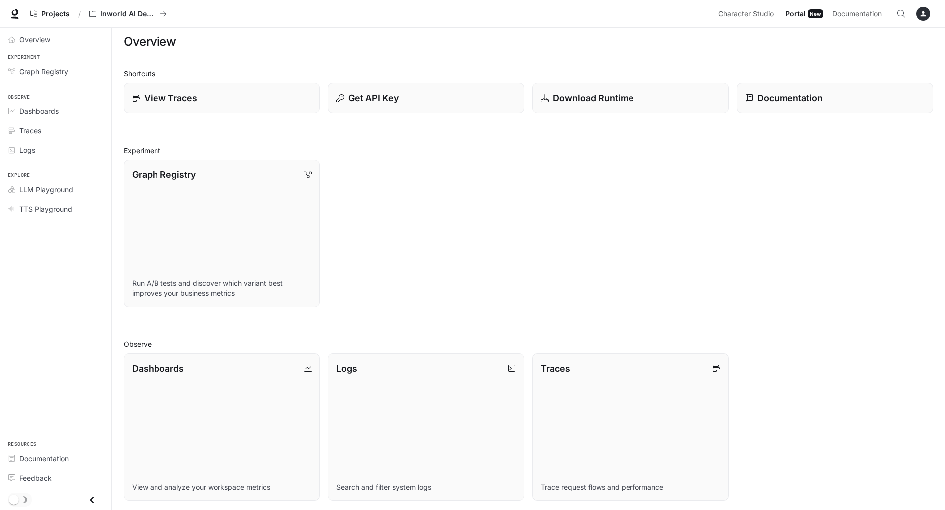  Describe the element at coordinates (164, 174) in the screenshot. I see `p: Graph Registry` at that location.